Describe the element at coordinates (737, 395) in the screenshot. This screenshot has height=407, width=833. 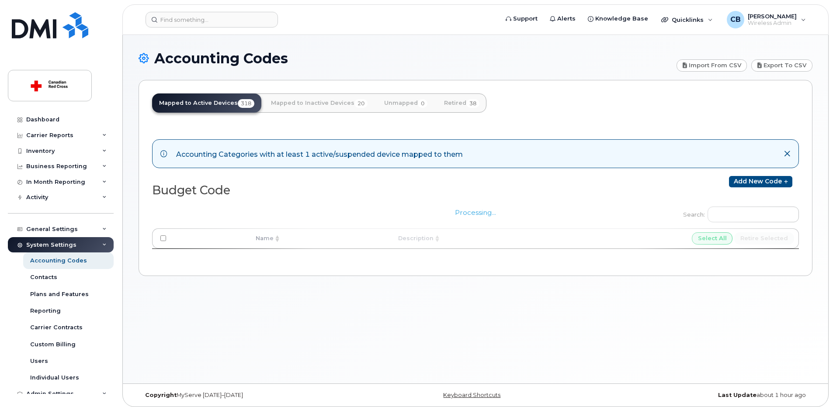
I see `strong: Last Update` at that location.